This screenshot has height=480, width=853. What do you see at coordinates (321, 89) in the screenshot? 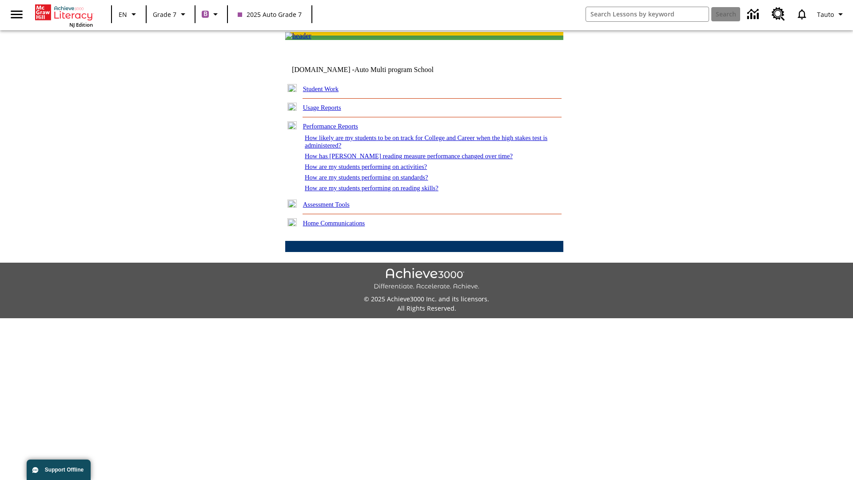
I see `a: Student Work` at bounding box center [321, 89].